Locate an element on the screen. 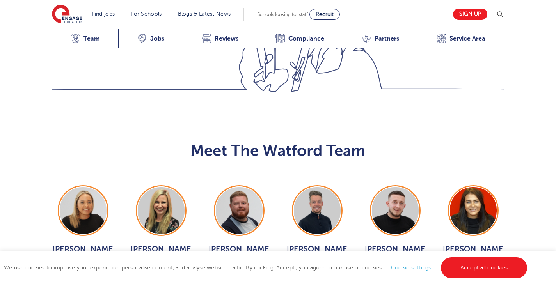 This screenshot has height=285, width=556. span: We use cookies to improve your experience, personalise content, and analyse website traffic. By c... is located at coordinates (266, 268).